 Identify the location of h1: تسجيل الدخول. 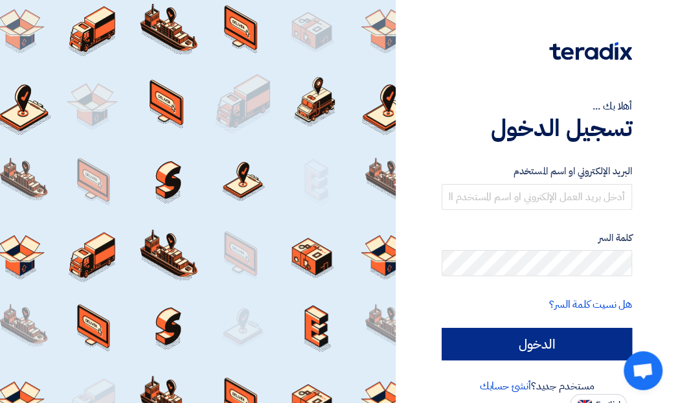
(537, 128).